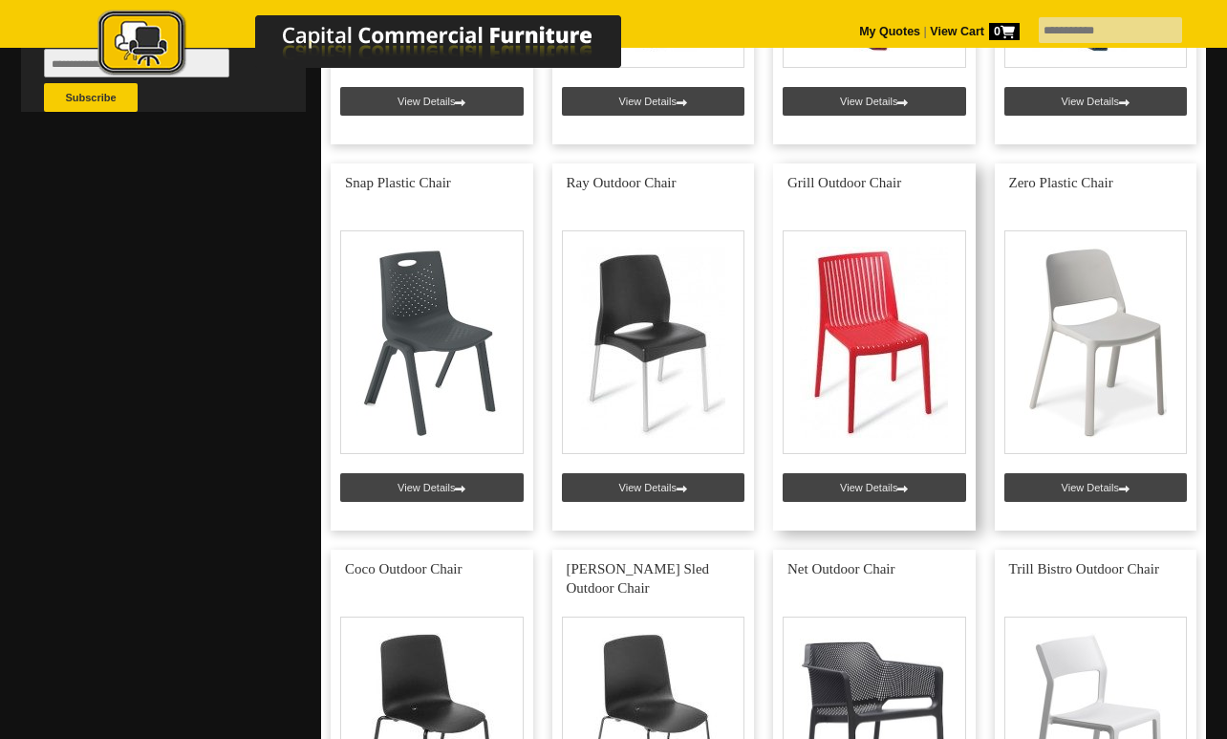 This screenshot has height=739, width=1227. What do you see at coordinates (91, 97) in the screenshot?
I see `button: Subscribe` at bounding box center [91, 97].